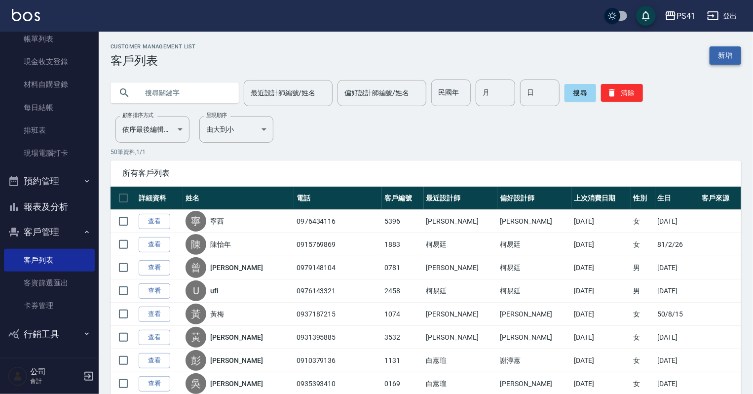 This screenshot has height=394, width=753. I want to click on label: 呈現順序, so click(217, 115).